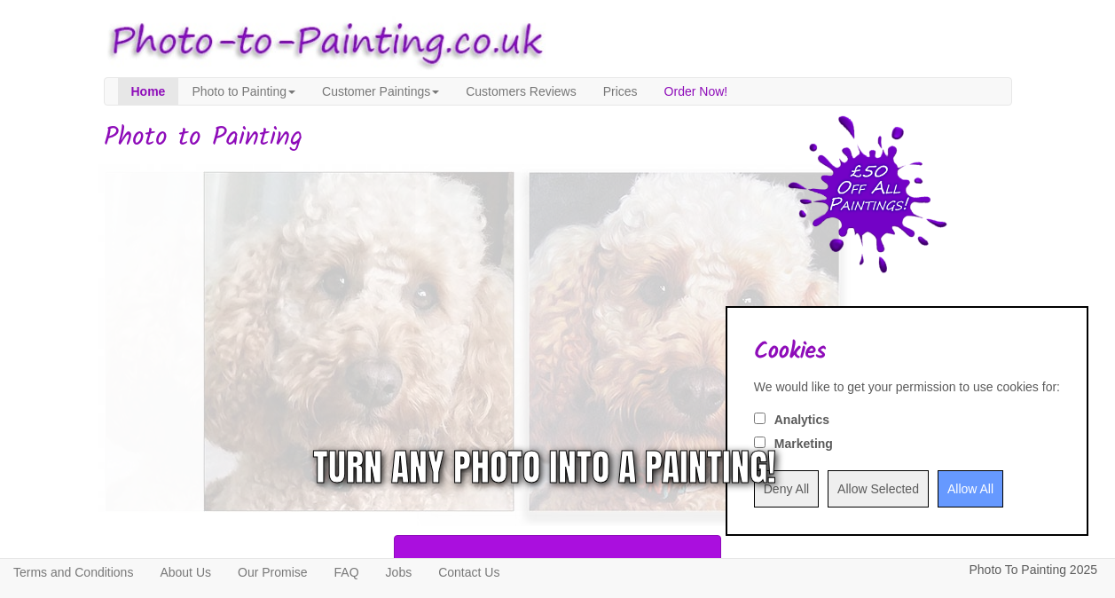 The height and width of the screenshot is (598, 1115). What do you see at coordinates (521, 341) in the screenshot?
I see `img: monty-small.jpg` at bounding box center [521, 341].